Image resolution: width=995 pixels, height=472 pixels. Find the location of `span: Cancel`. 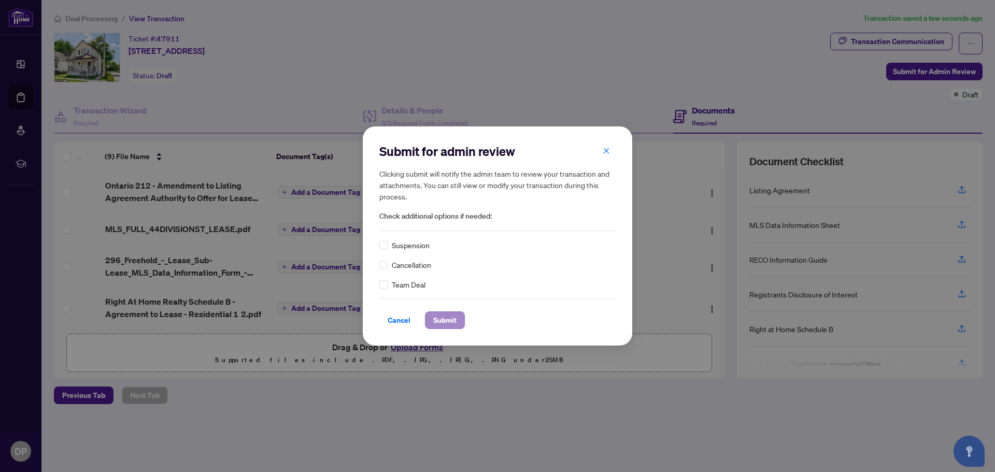

span: Cancel is located at coordinates (399, 320).